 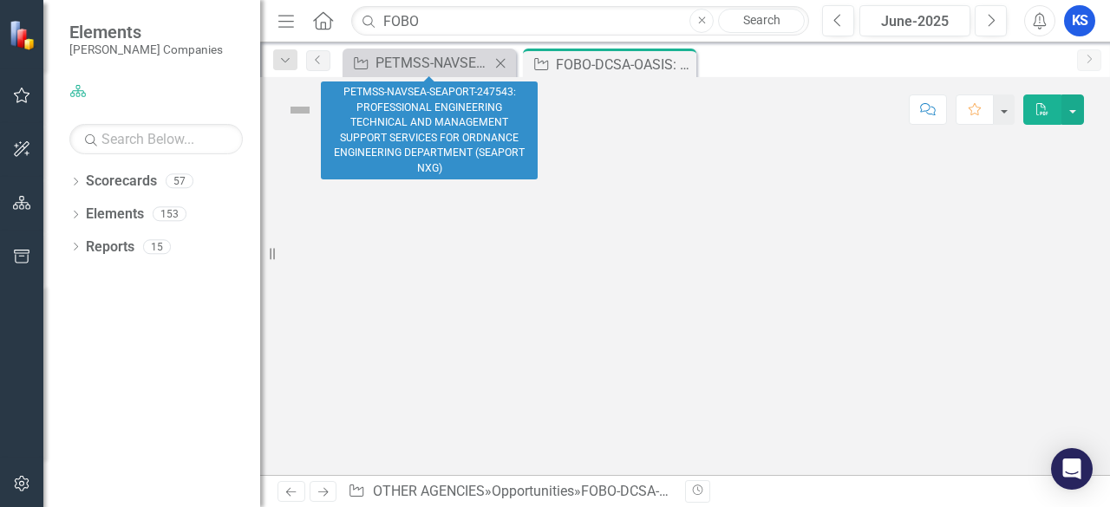 What do you see at coordinates (180, 181) in the screenshot?
I see `div: 57` at bounding box center [180, 181].